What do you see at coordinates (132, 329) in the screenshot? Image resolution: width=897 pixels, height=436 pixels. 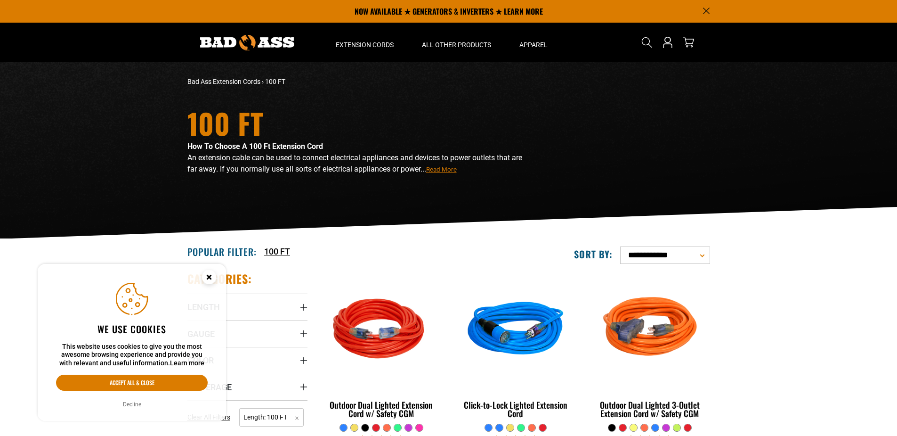 I see `h2: We use cookies` at bounding box center [132, 329].